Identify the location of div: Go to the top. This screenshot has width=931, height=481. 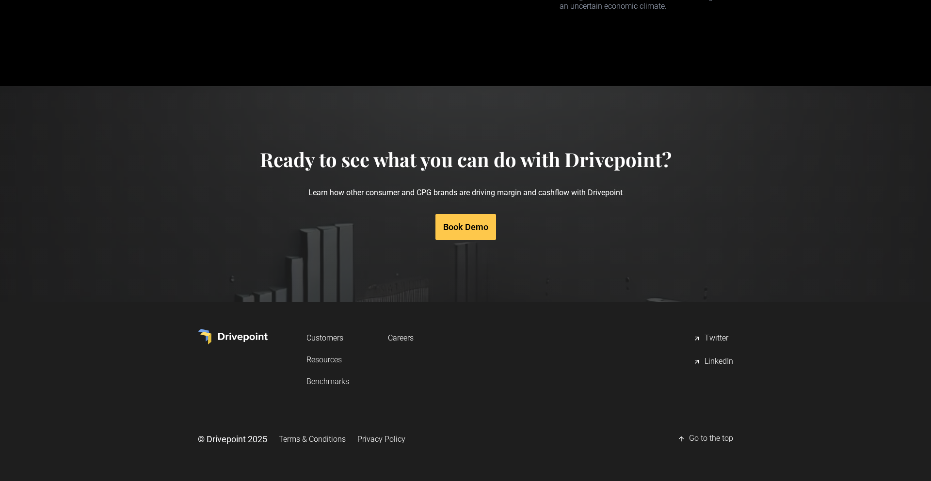
(711, 439).